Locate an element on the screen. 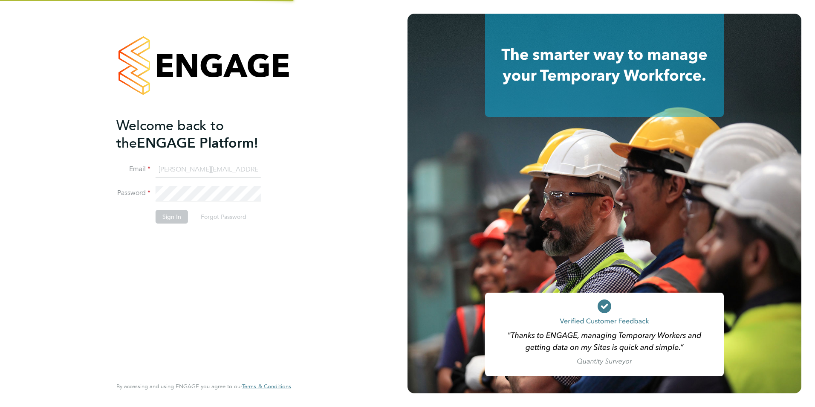  span: Terms & Conditions is located at coordinates (266, 386).